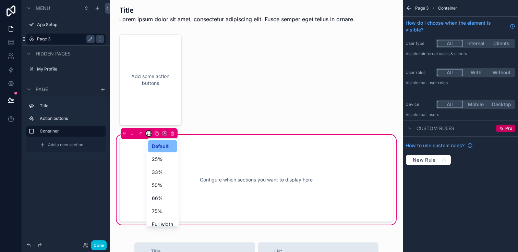 This screenshot has height=252, width=518. I want to click on span: 75%, so click(157, 211).